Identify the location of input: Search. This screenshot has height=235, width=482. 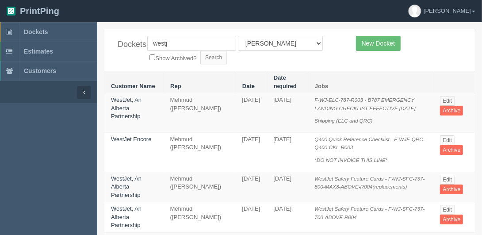
(213, 57).